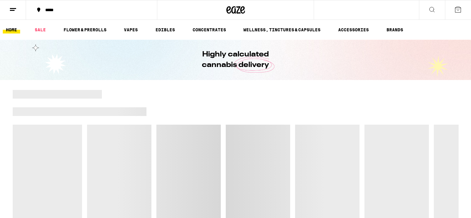 This screenshot has width=471, height=218. I want to click on a: HOME, so click(11, 30).